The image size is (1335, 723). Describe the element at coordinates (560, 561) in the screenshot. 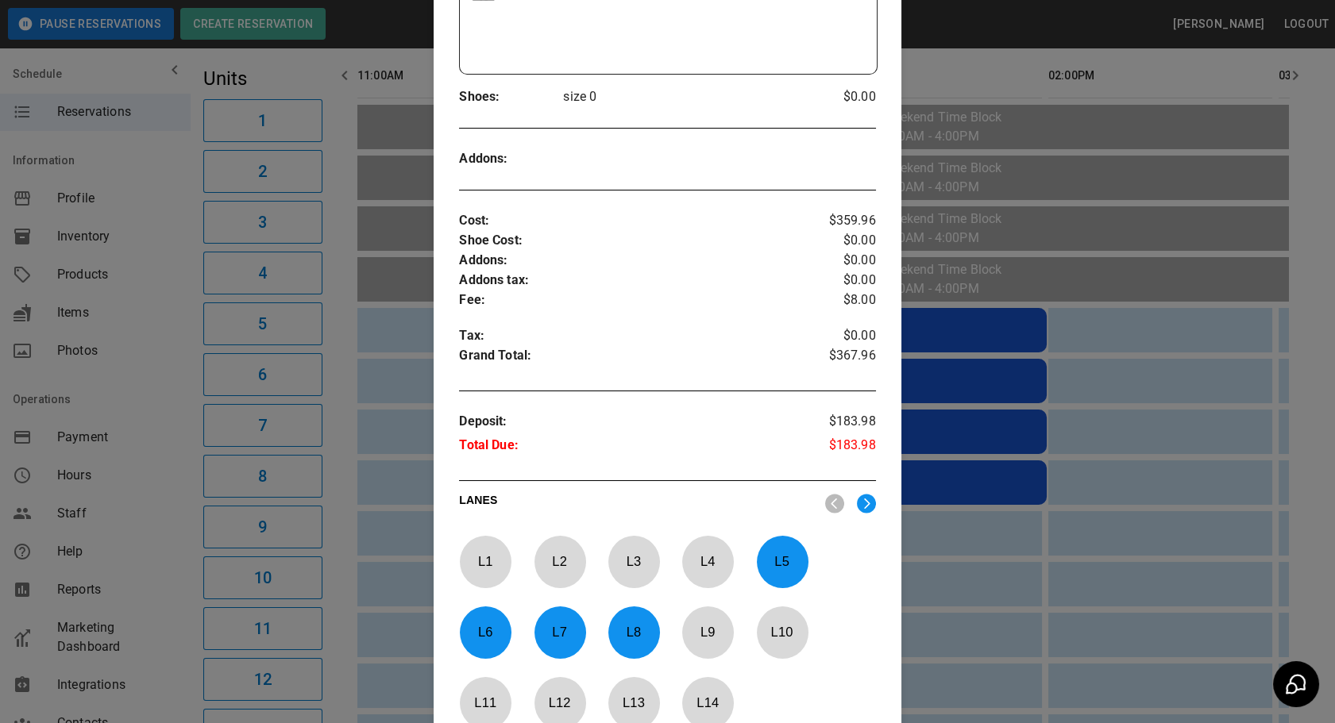

I see `p: L 2` at that location.